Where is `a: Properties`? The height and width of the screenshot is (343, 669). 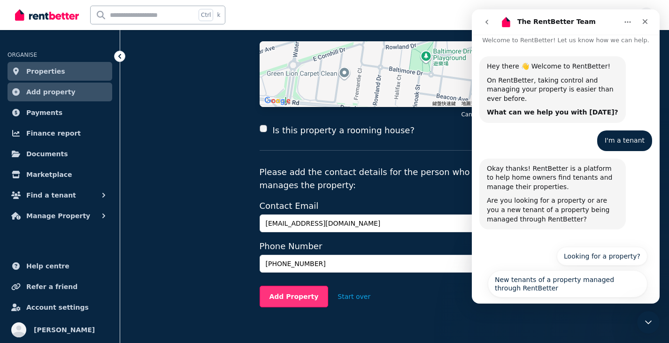 a: Properties is located at coordinates (60, 71).